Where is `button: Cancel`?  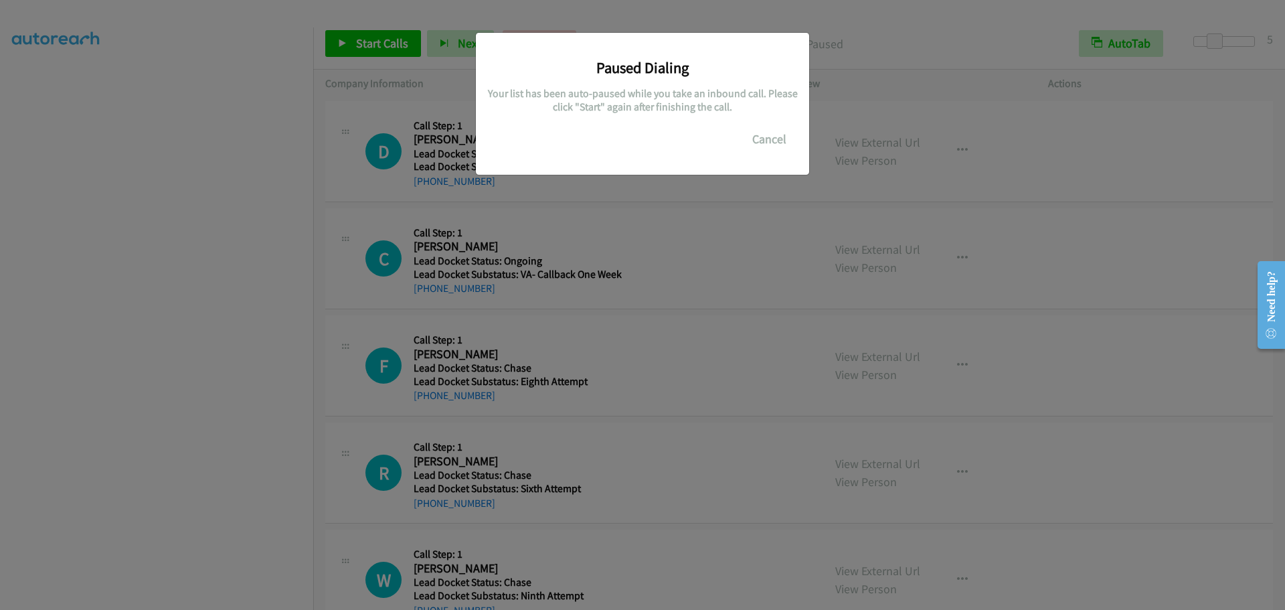 button: Cancel is located at coordinates (769, 139).